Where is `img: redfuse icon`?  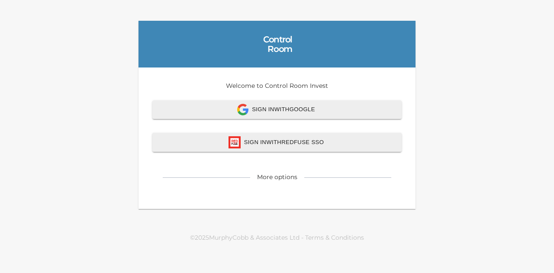 img: redfuse icon is located at coordinates (235, 143).